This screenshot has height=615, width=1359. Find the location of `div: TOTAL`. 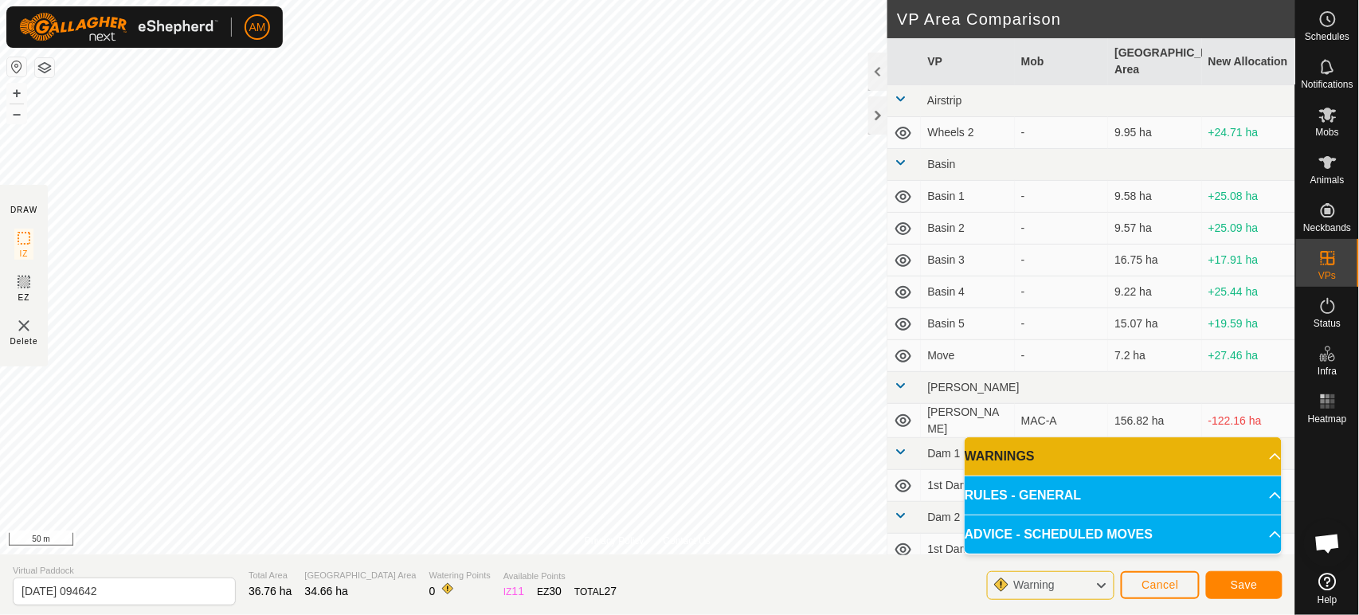

div: TOTAL is located at coordinates (595, 591).